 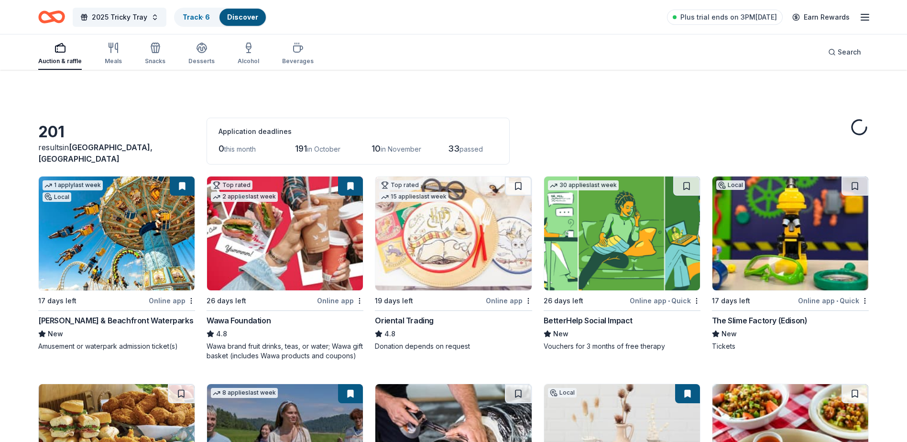 What do you see at coordinates (244, 197) in the screenshot?
I see `div: 2 applies last week` at bounding box center [244, 197].